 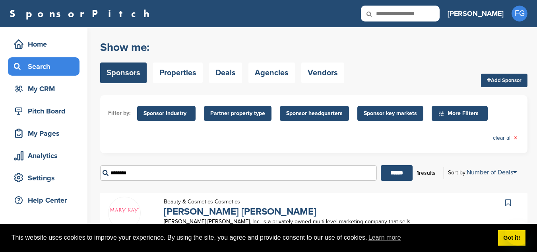 What do you see at coordinates (44, 44) in the screenshot?
I see `a: Home` at bounding box center [44, 44].